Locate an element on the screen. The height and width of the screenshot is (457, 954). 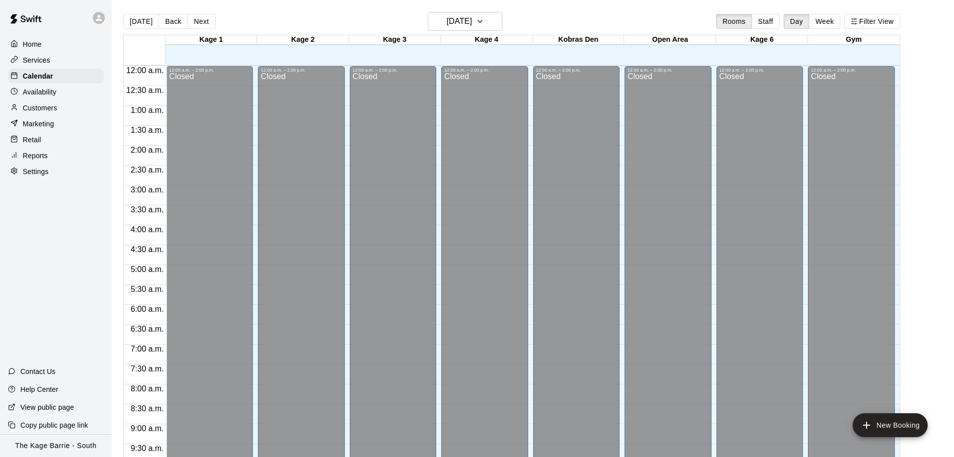
p: Marketing is located at coordinates (38, 124).